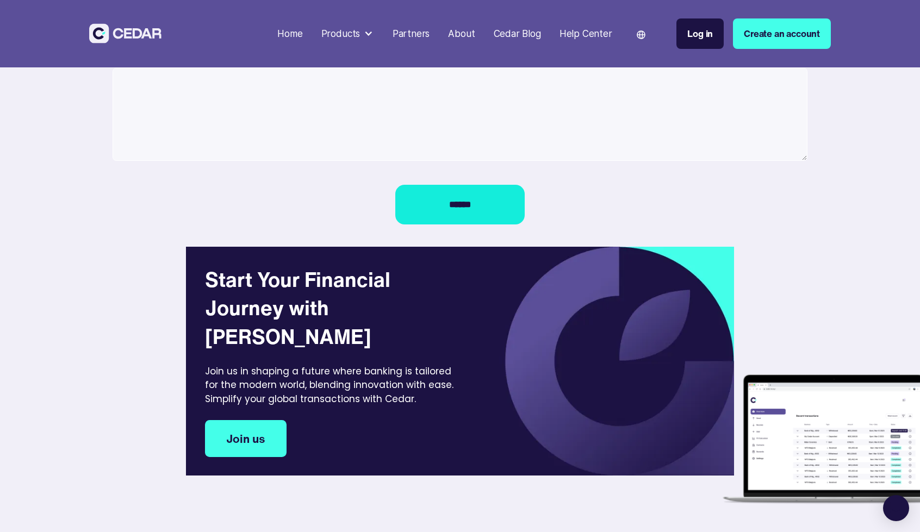 The image size is (920, 532). I want to click on img: world icon, so click(641, 35).